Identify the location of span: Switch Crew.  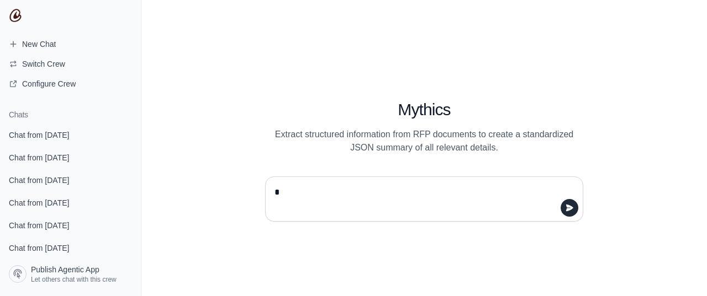
(44, 64).